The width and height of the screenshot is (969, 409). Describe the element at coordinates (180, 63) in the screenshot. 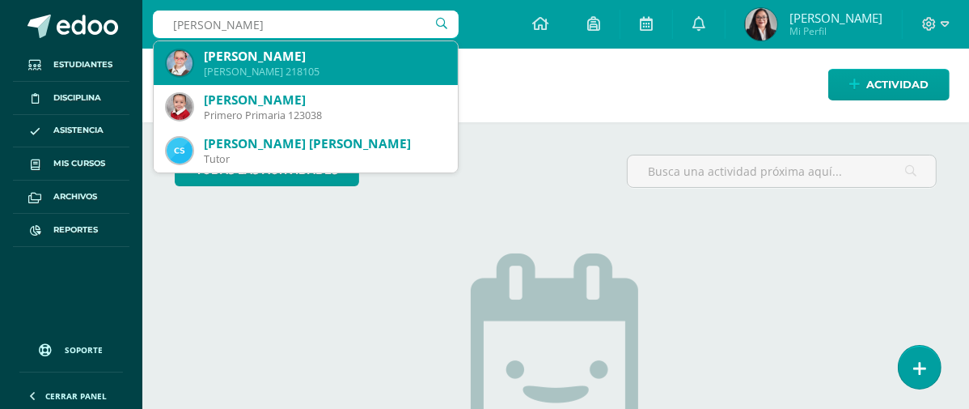

I see `img: 32f314239f381d2dfc0dce85000c0755.png` at that location.